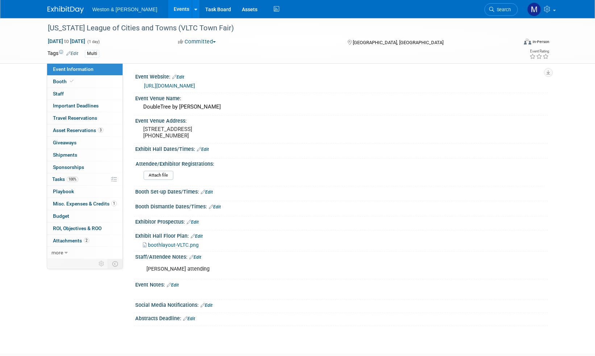 Image resolution: width=595 pixels, height=356 pixels. Describe the element at coordinates (101, 264) in the screenshot. I see `td: Personalize Event Tab Strip` at that location.